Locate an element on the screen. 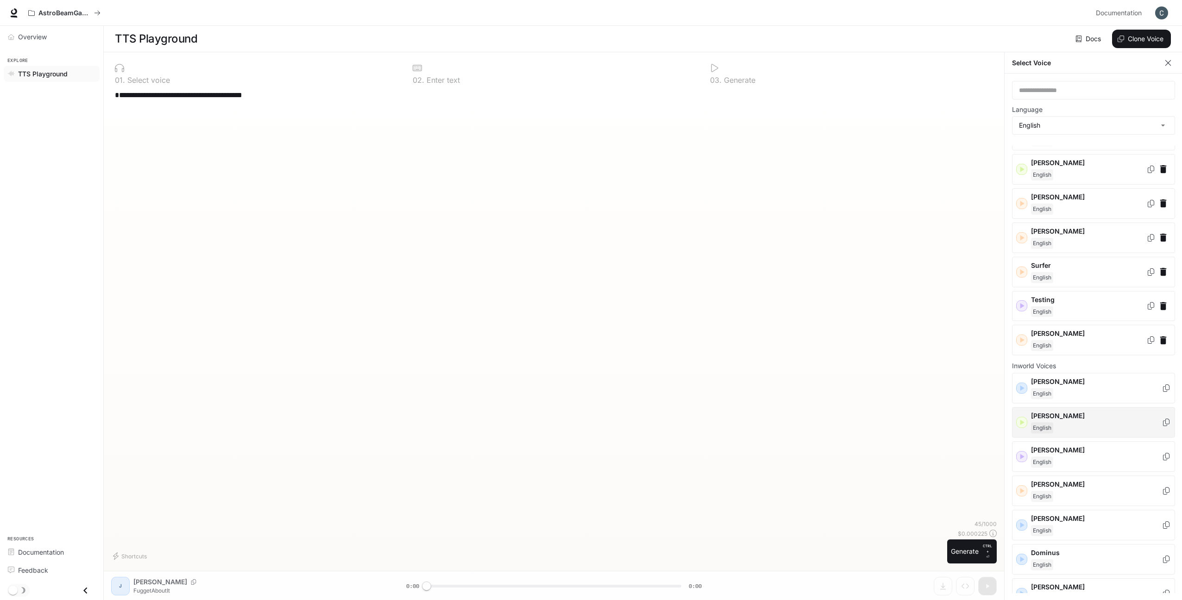 The width and height of the screenshot is (1182, 600). p: 0 2 . is located at coordinates (418, 80).